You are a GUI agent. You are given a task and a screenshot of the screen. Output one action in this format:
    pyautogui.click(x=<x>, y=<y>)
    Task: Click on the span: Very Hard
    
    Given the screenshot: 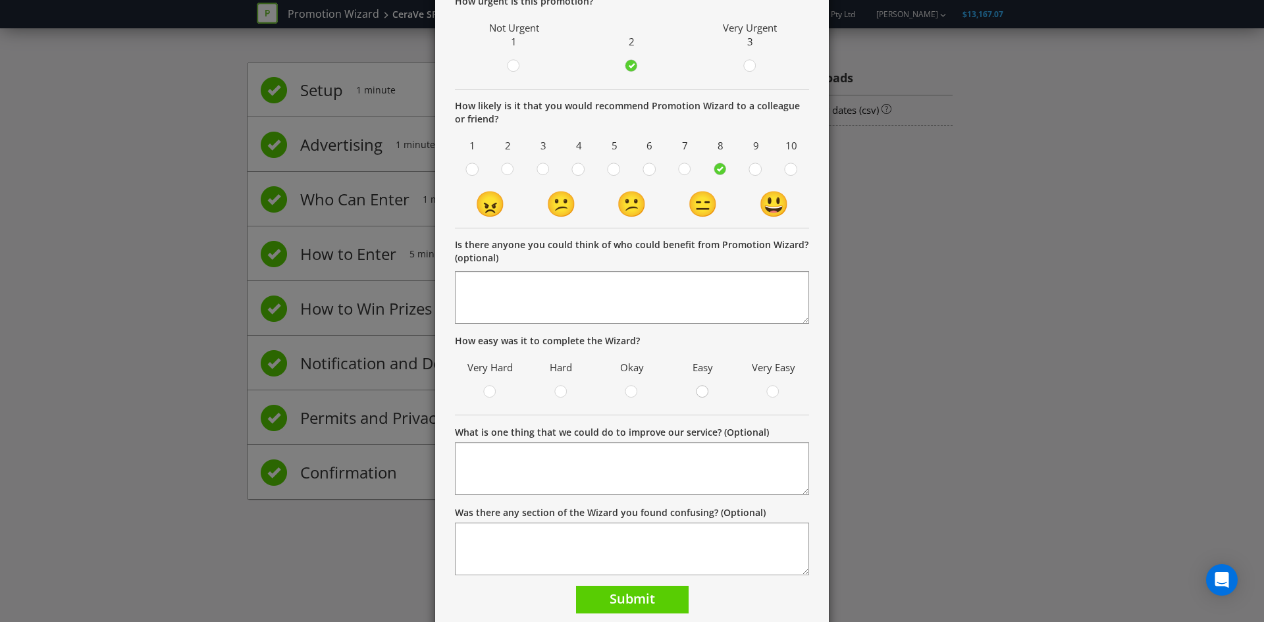 What is the action you would take?
    pyautogui.click(x=490, y=367)
    